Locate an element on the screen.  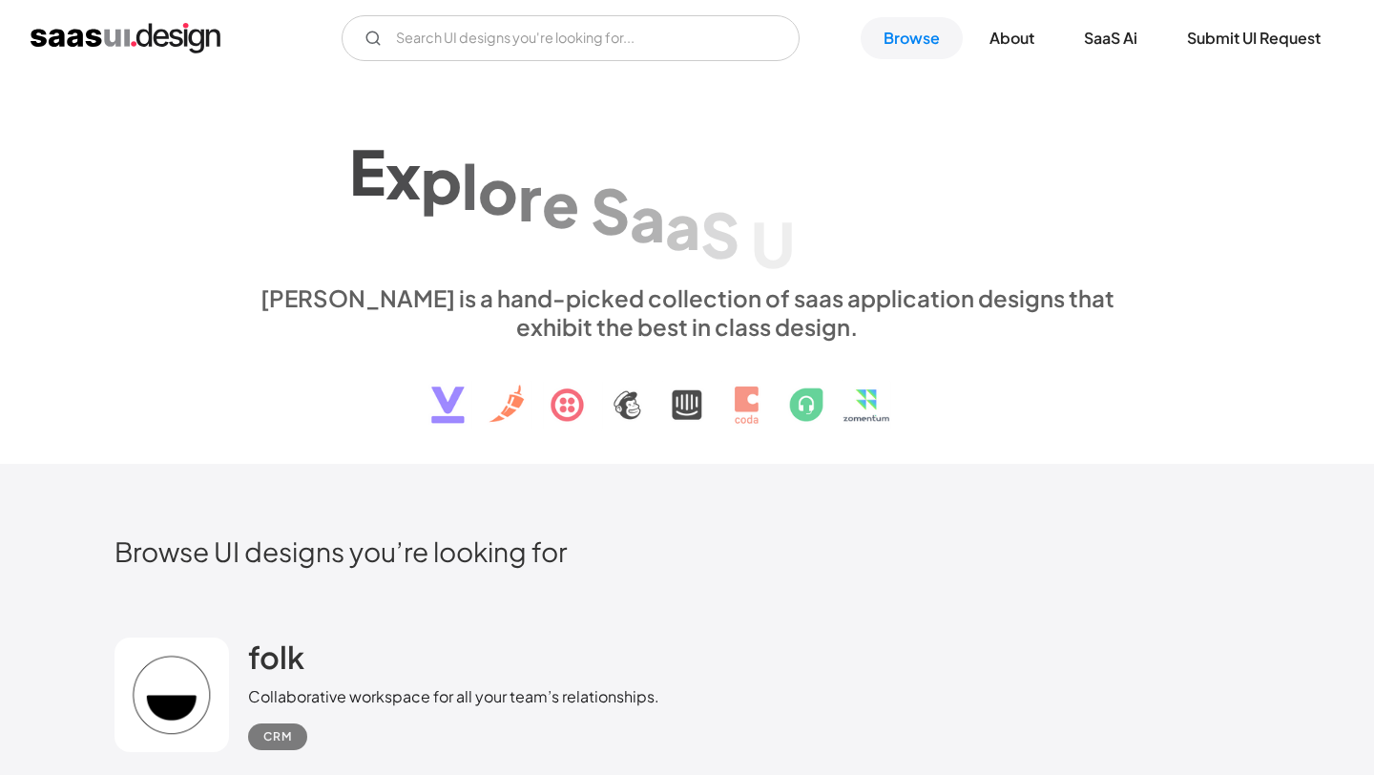
div: E is located at coordinates (367, 171).